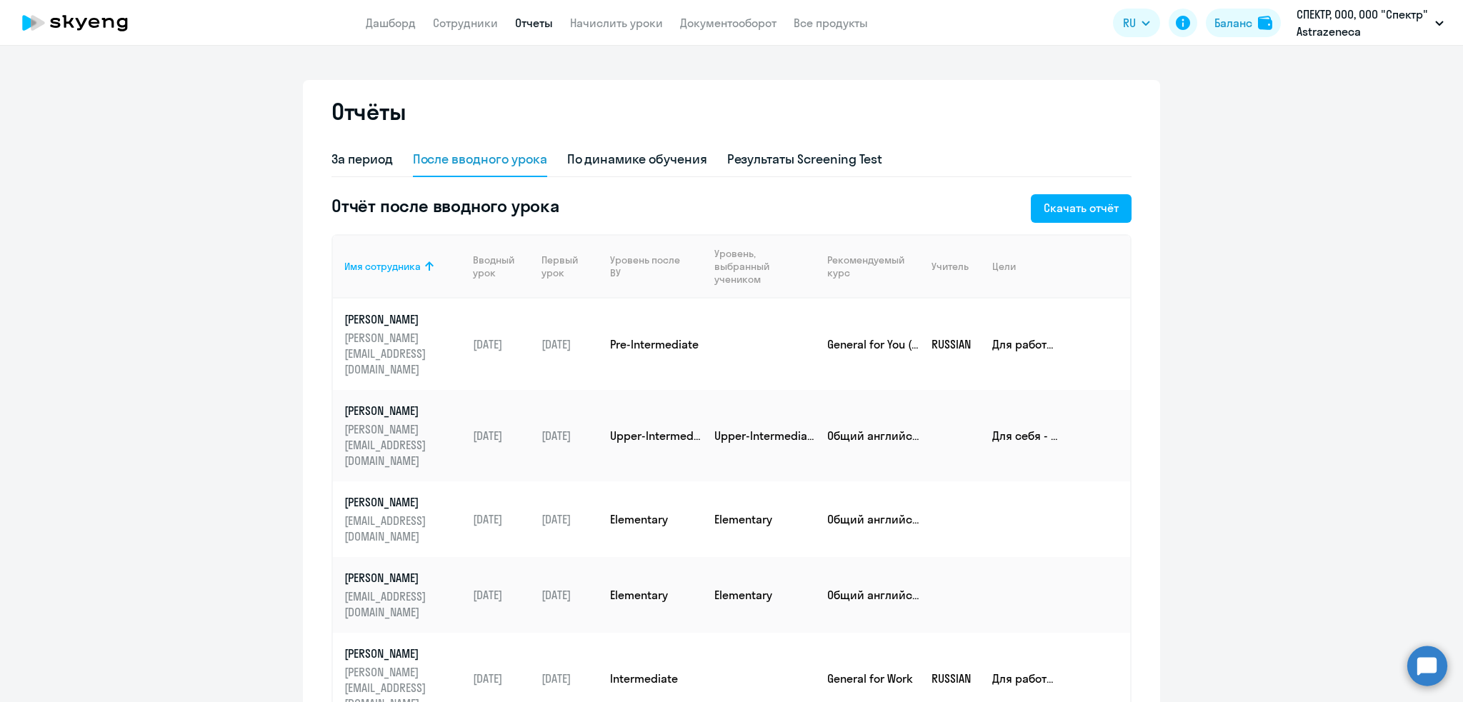 Image resolution: width=1463 pixels, height=702 pixels. Describe the element at coordinates (728, 23) in the screenshot. I see `a: Документооборот` at that location.